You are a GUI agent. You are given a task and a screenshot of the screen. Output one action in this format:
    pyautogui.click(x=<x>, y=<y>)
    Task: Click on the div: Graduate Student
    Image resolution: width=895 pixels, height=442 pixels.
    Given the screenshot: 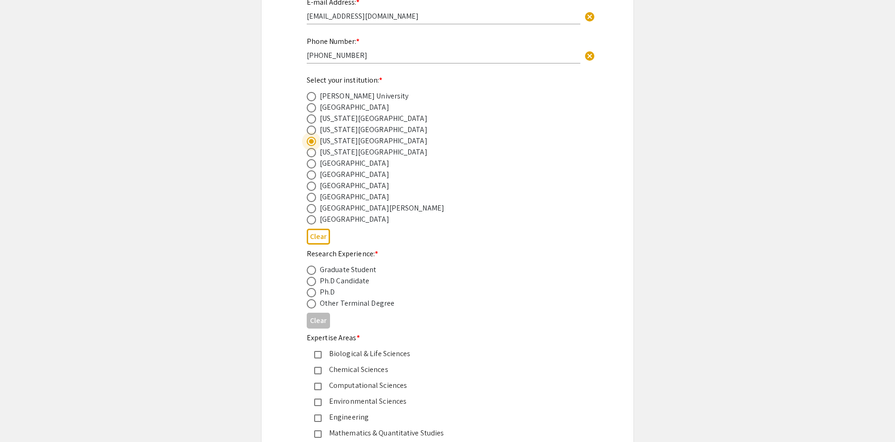 What is the action you would take?
    pyautogui.click(x=348, y=270)
    